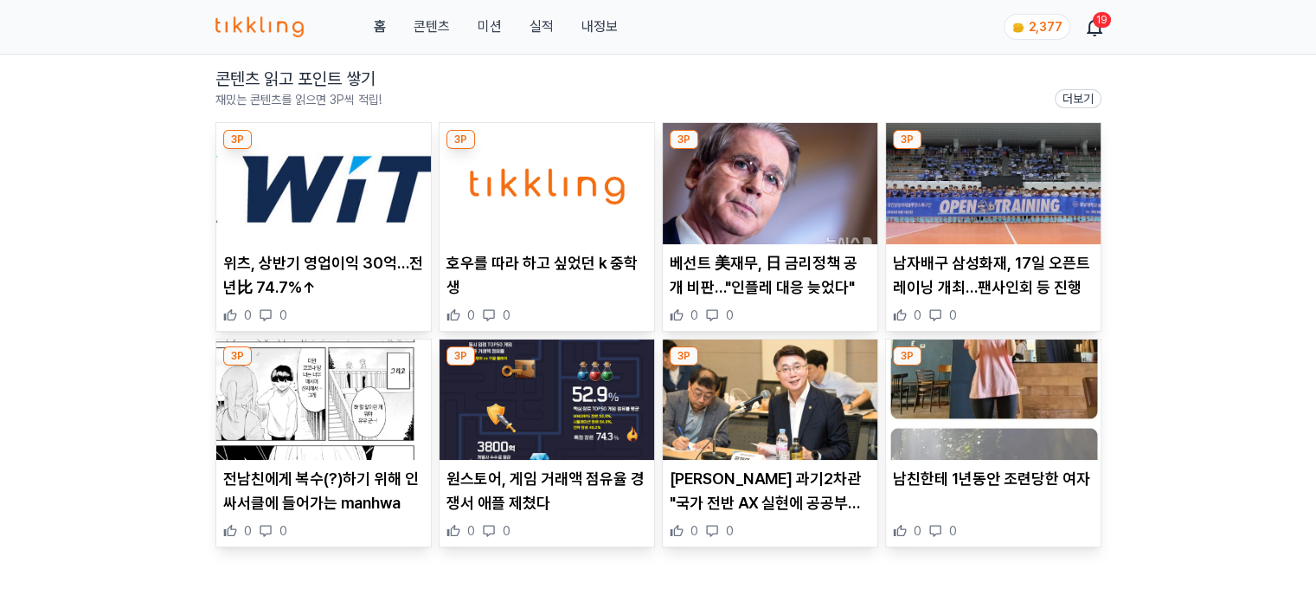 Image resolution: width=1316 pixels, height=602 pixels. I want to click on div: 3P 베선트 美재무, 日 금리정책 공개 비판…"인플레 대응 늦었다" 베선트 美재무, 日 금리정책 공개 비판…"인플레 대응 늦었다" 0 0, so click(770, 227).